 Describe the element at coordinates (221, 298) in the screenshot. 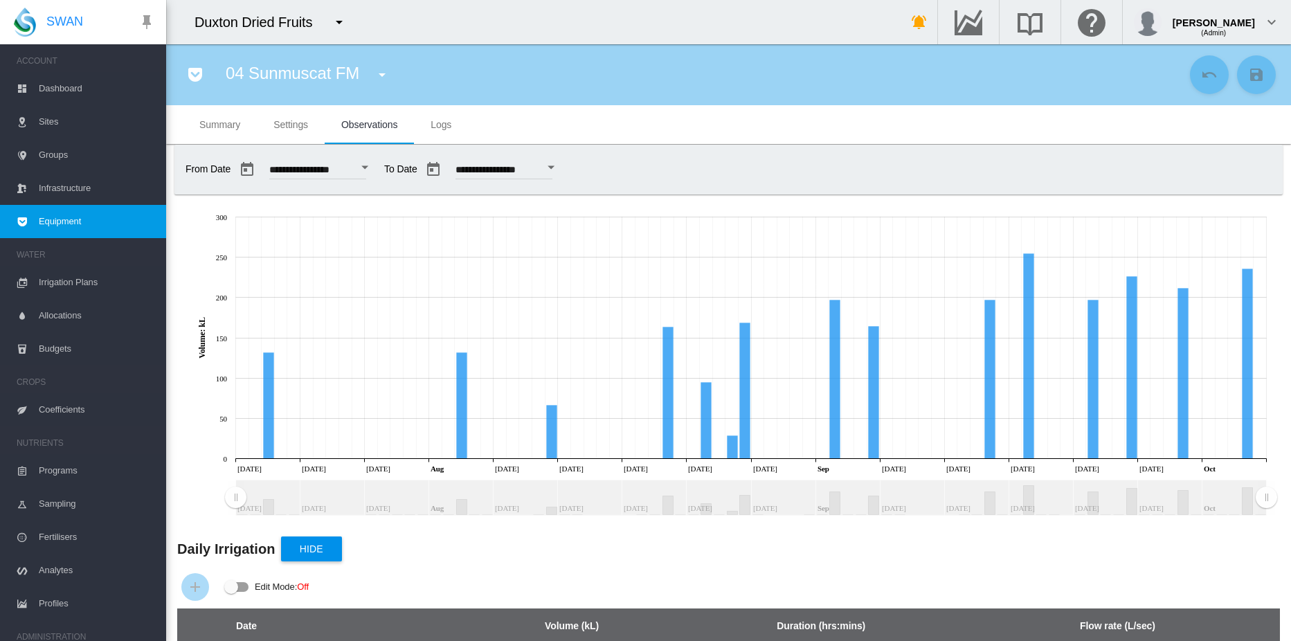

I see `tspan: 200` at that location.